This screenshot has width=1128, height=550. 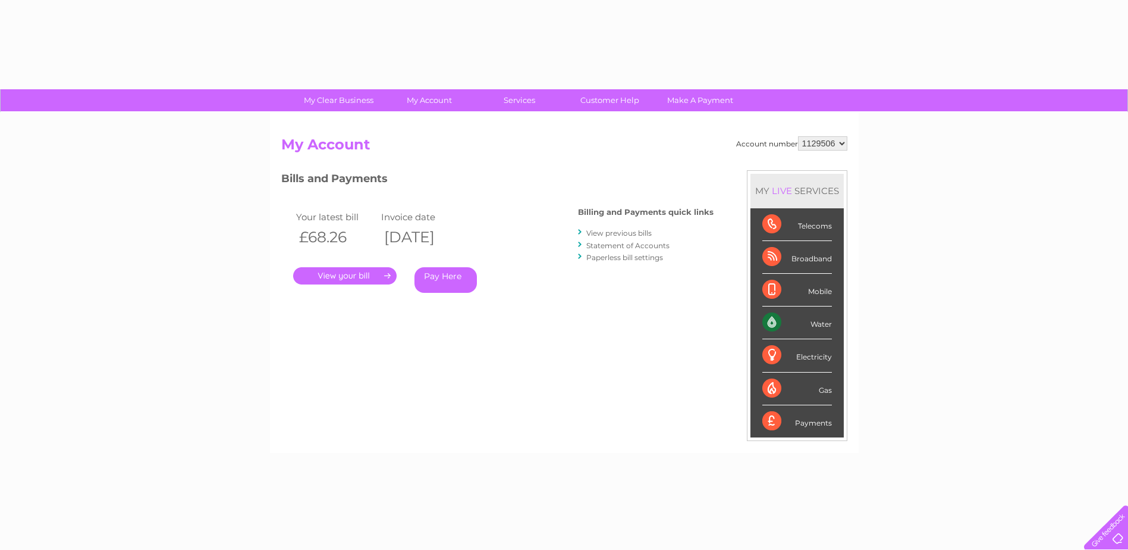 What do you see at coordinates (646, 212) in the screenshot?
I see `h4: Billing and Payments quick links` at bounding box center [646, 212].